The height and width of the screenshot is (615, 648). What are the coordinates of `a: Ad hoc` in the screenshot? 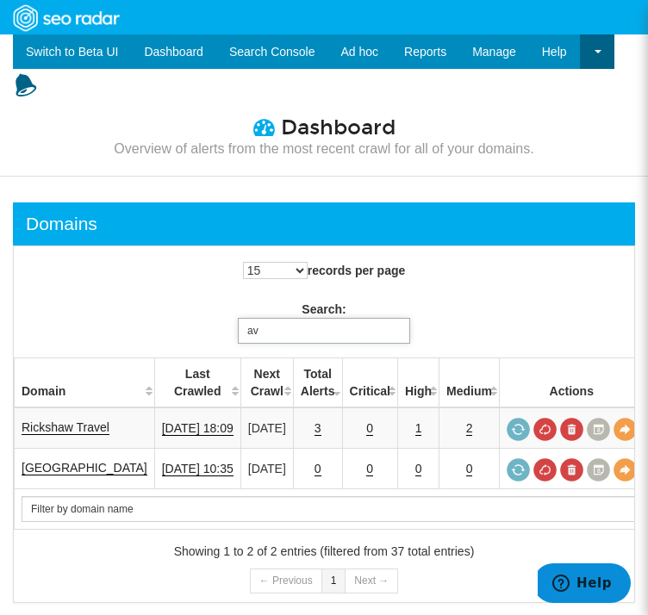 It's located at (360, 52).